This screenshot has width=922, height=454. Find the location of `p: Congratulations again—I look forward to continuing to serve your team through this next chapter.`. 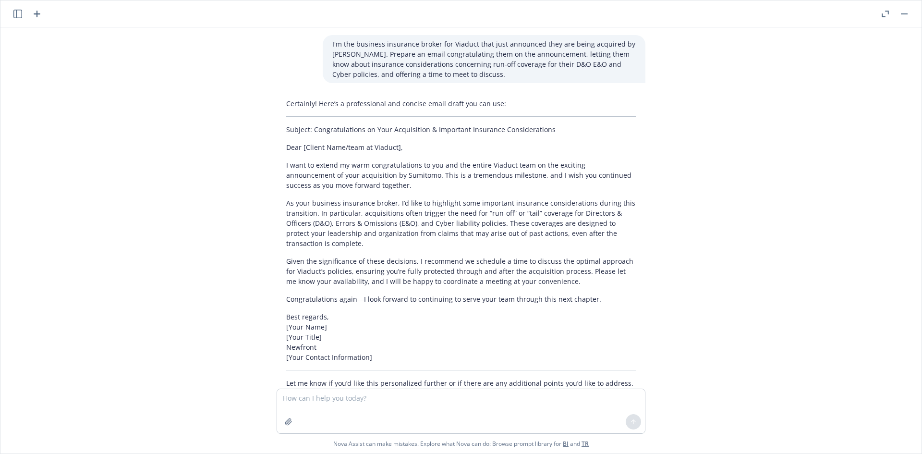

p: Congratulations again—I look forward to continuing to serve your team through this next chapter. is located at coordinates (461, 299).